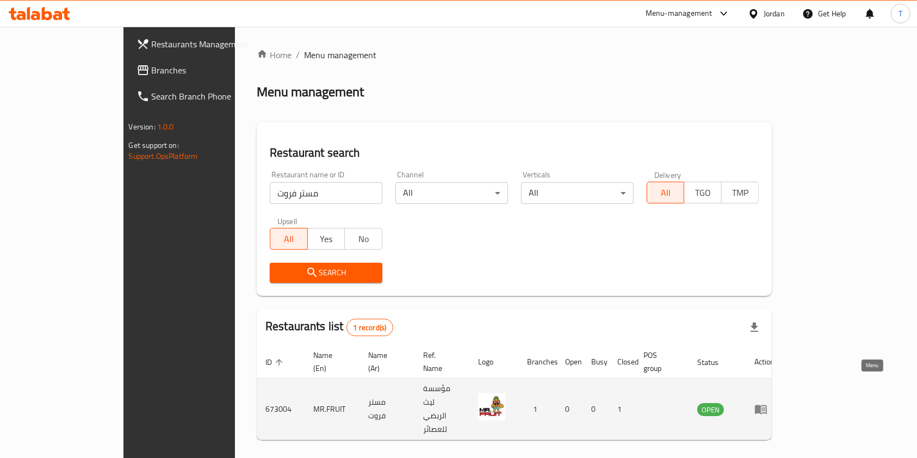  I want to click on div: Total records count, so click(370, 327).